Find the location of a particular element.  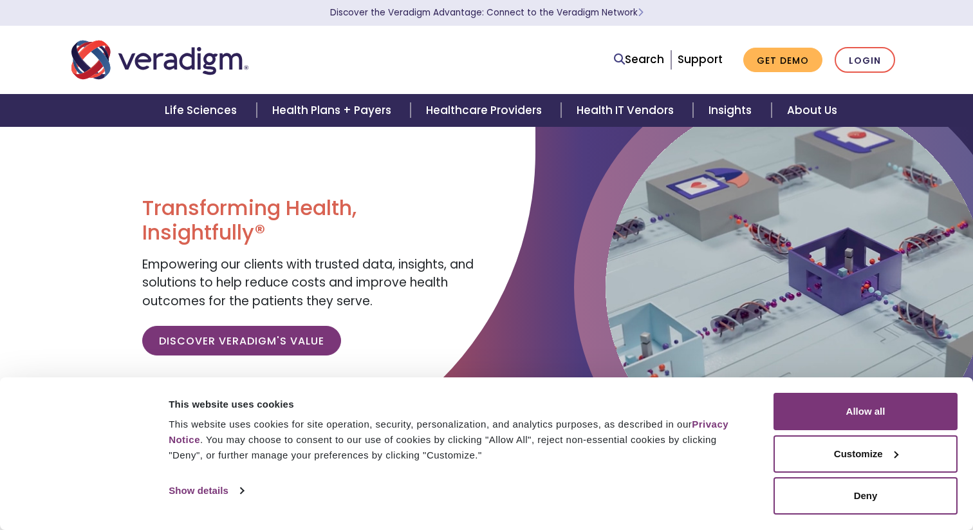

button: Deny is located at coordinates (866, 496).